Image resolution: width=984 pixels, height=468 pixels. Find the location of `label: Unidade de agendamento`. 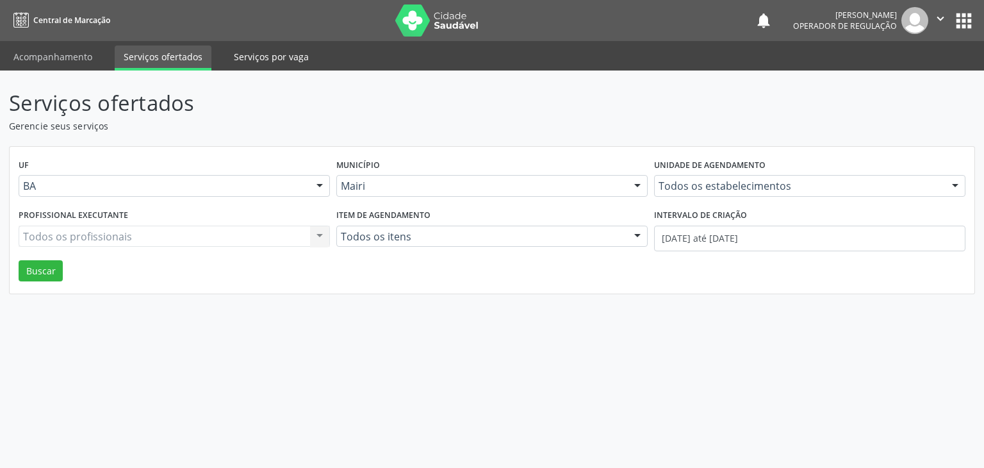

label: Unidade de agendamento is located at coordinates (710, 165).